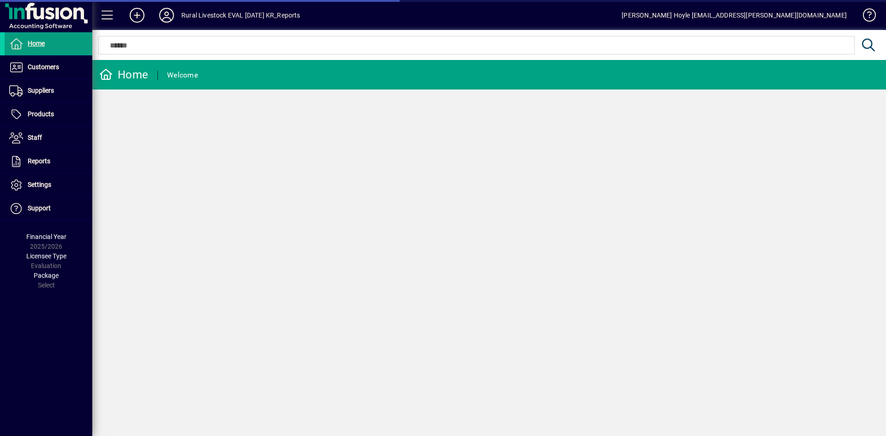  Describe the element at coordinates (48, 185) in the screenshot. I see `a: Settings` at that location.